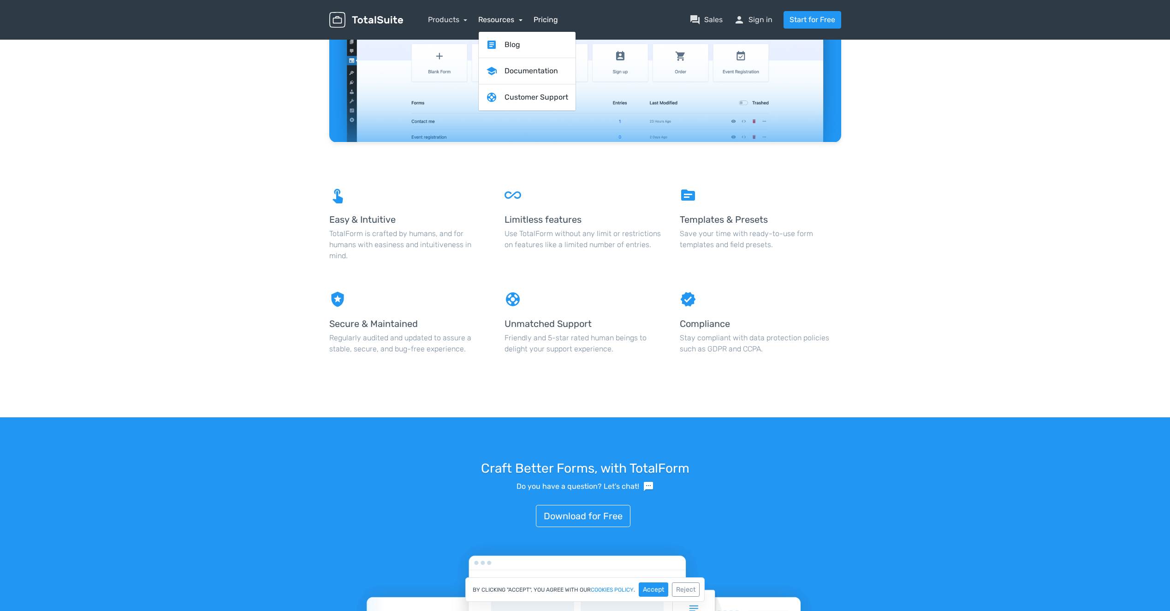  What do you see at coordinates (500, 19) in the screenshot?
I see `a: Resources` at bounding box center [500, 19].